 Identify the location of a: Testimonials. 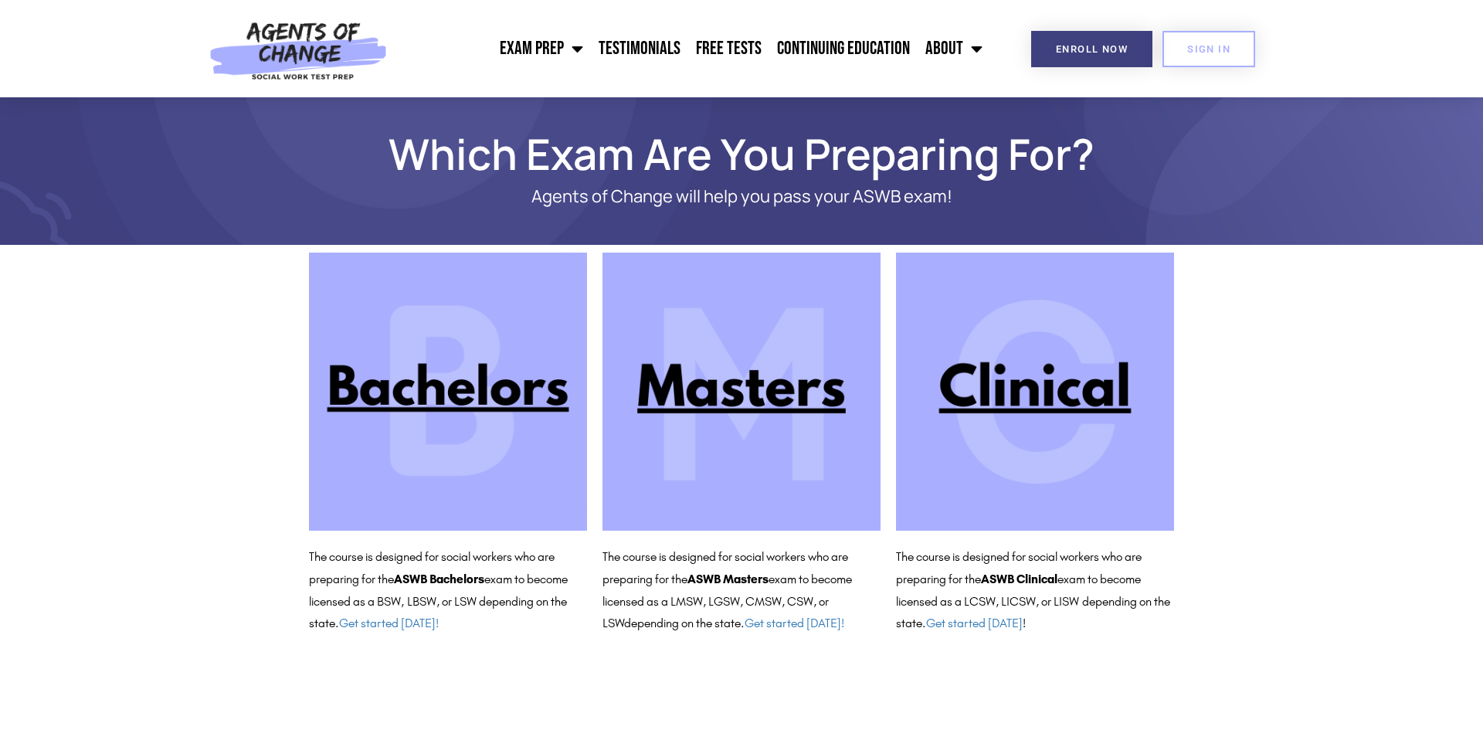
(640, 49).